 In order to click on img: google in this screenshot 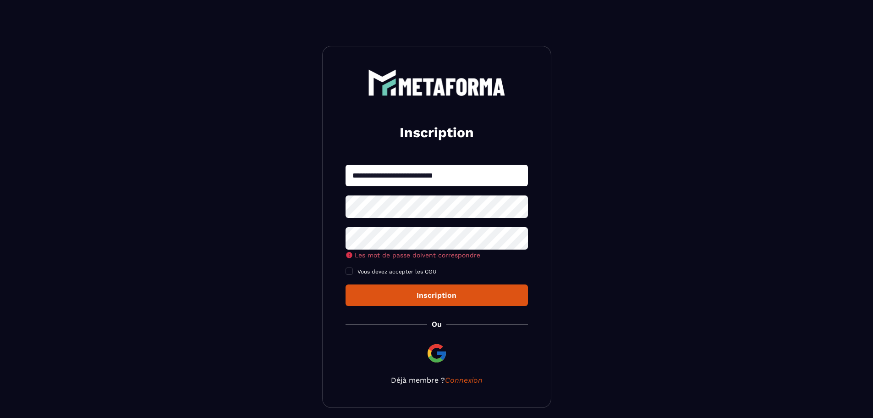, I will do `click(437, 353)`.